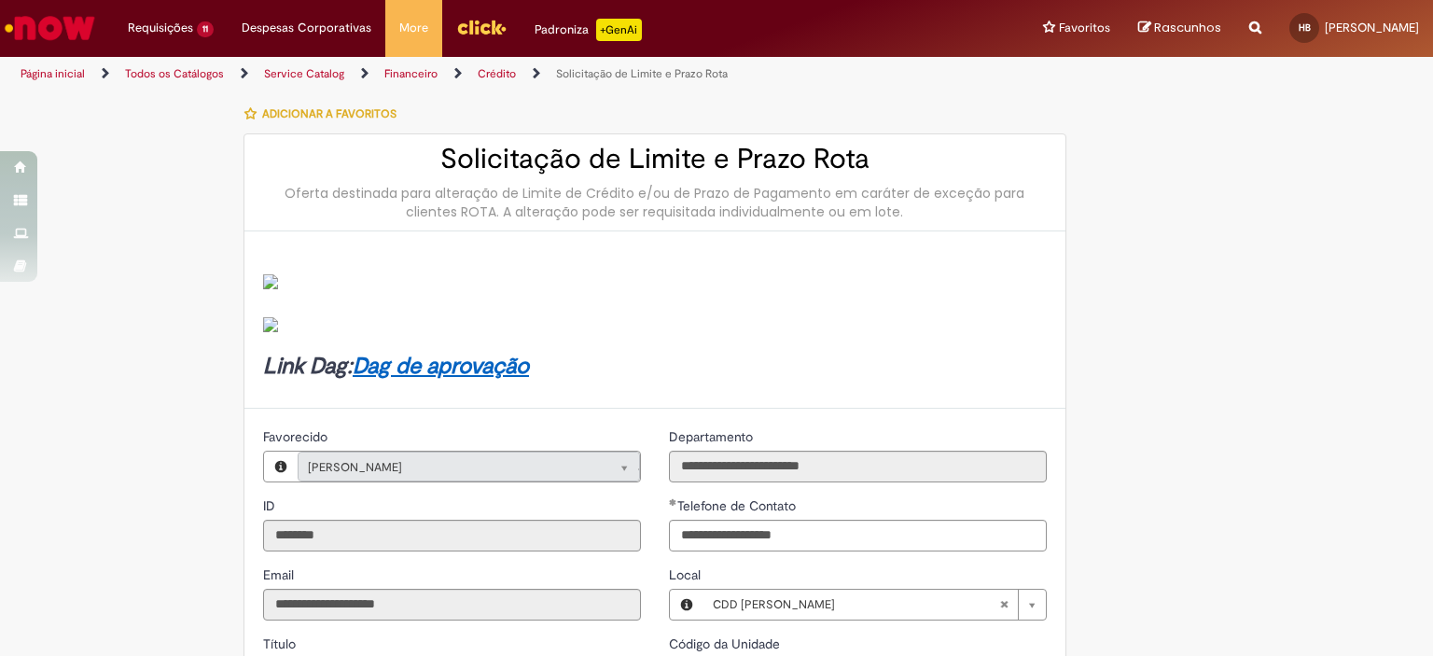 The height and width of the screenshot is (656, 1433). I want to click on a: Rascunhos, so click(1179, 28).